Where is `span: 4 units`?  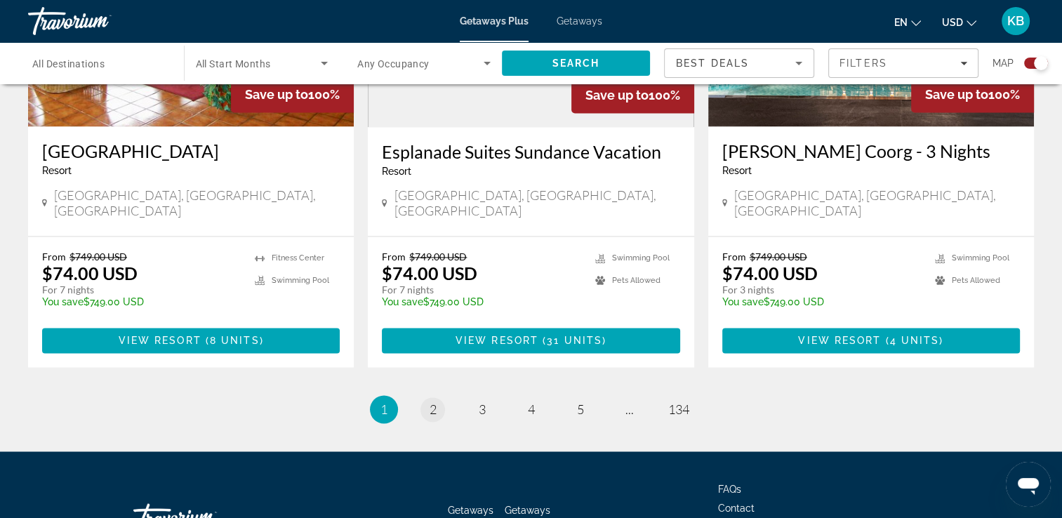 span: 4 units is located at coordinates (915, 341).